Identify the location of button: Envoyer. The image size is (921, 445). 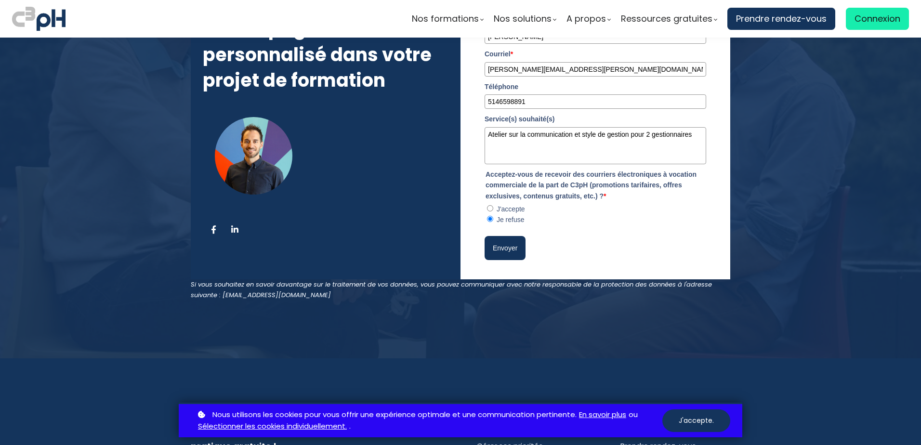
(505, 248).